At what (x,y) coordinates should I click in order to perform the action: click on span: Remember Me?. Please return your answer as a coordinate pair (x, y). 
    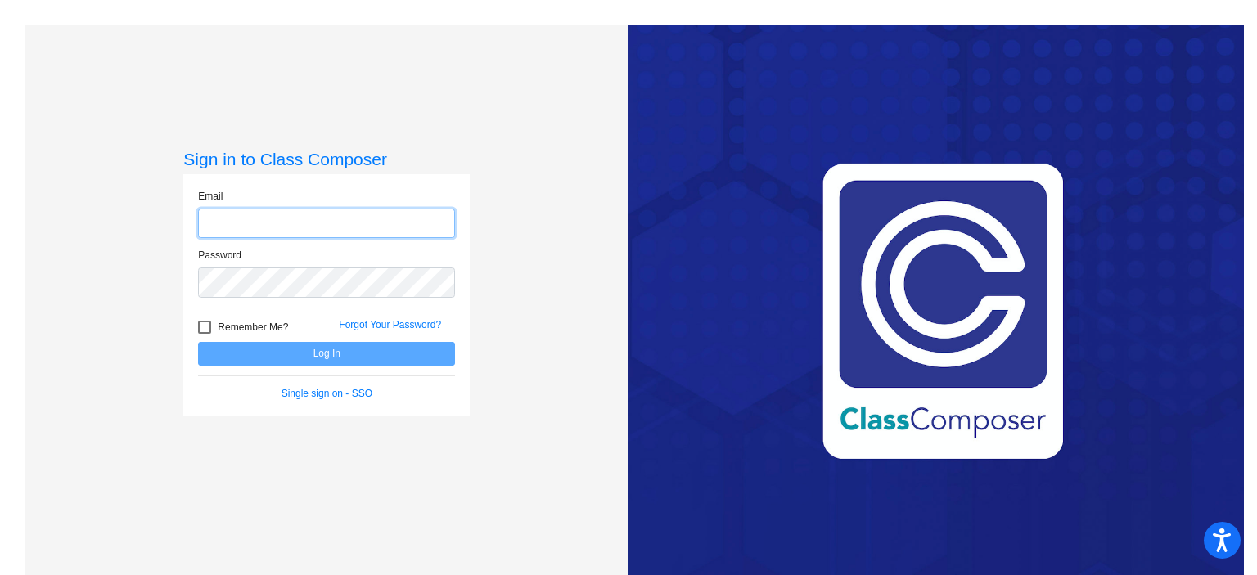
    Looking at the image, I should click on (253, 327).